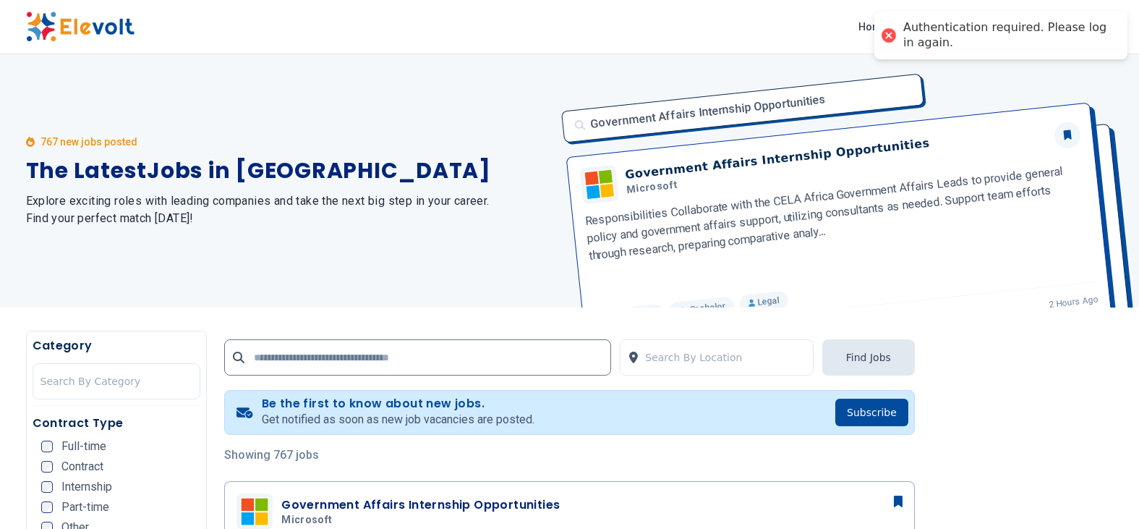  I want to click on img: Elevolt, so click(80, 27).